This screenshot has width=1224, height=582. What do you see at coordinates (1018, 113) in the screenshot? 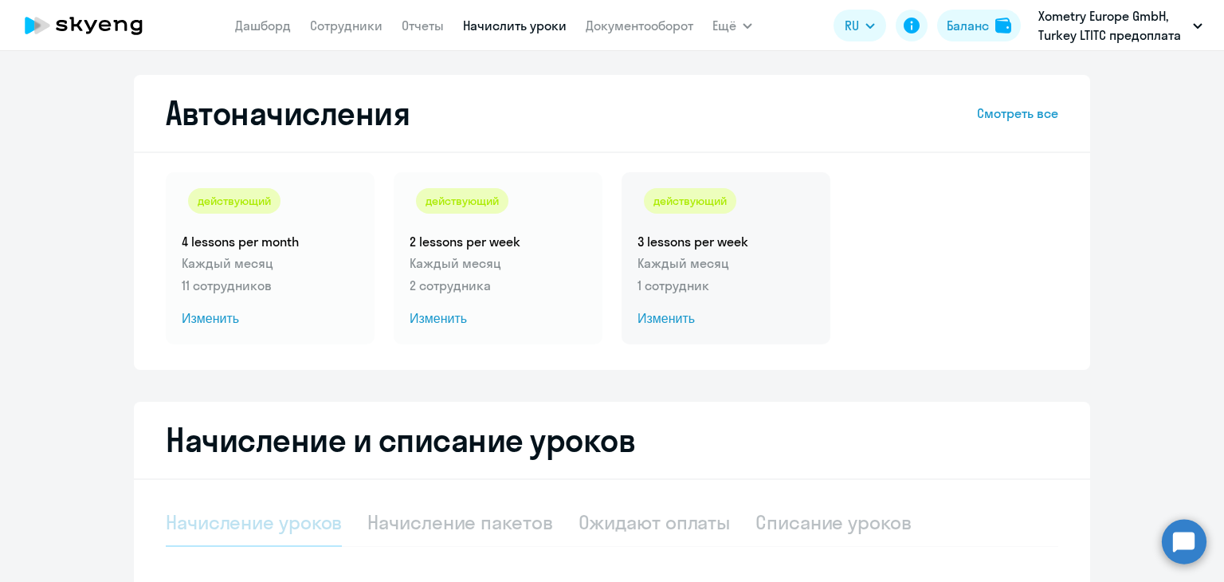
I see `a: Смотреть все` at bounding box center [1018, 113].